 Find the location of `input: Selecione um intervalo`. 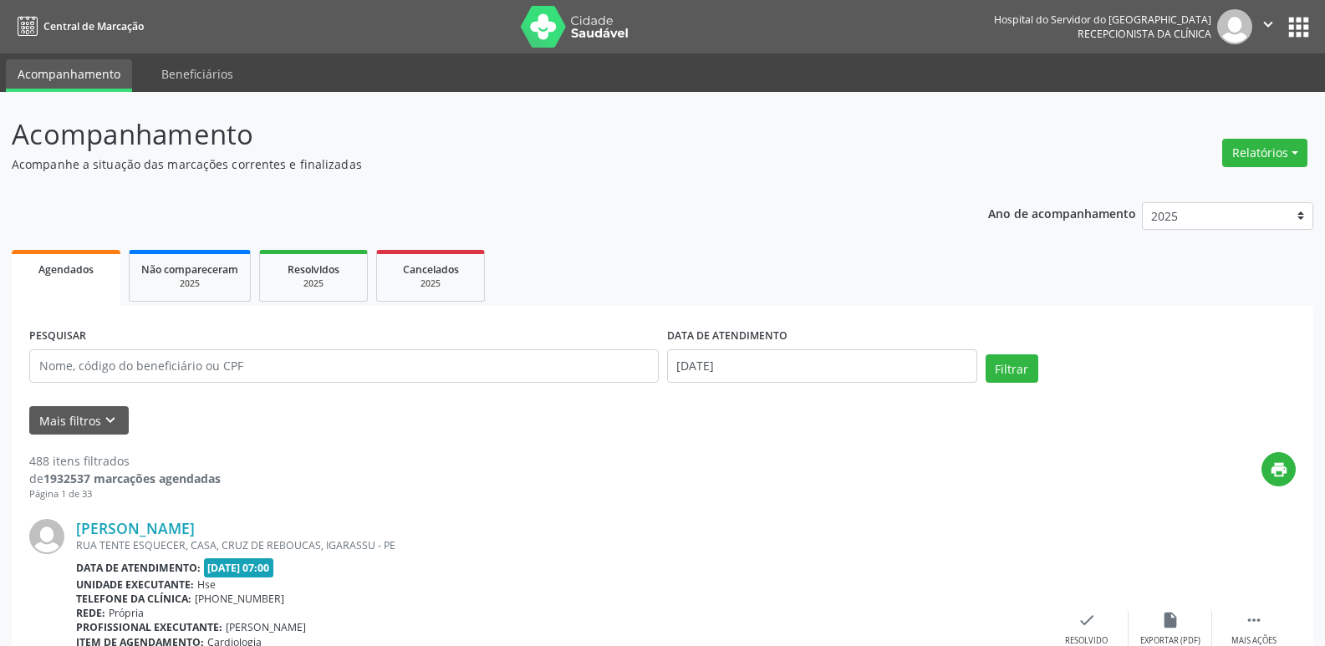

input: Selecione um intervalo is located at coordinates (822, 366).